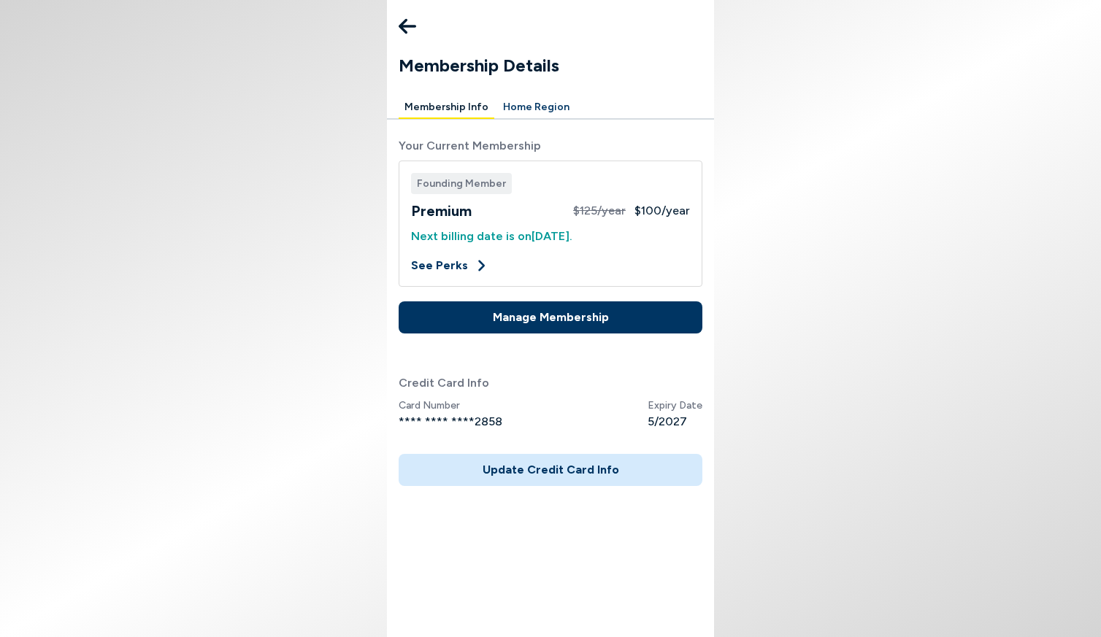 This screenshot has width=1101, height=637. I want to click on span: Card Number, so click(450, 405).